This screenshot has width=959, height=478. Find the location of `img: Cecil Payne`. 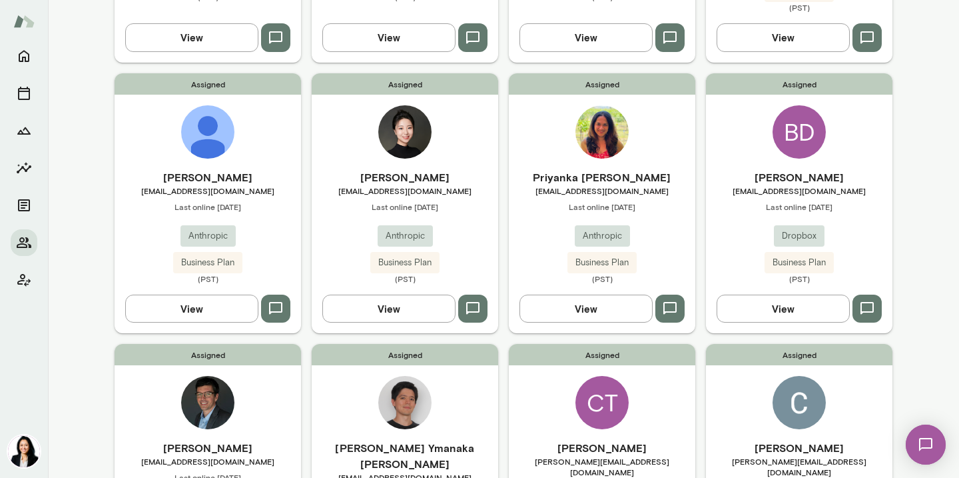

img: Cecil Payne is located at coordinates (799, 402).